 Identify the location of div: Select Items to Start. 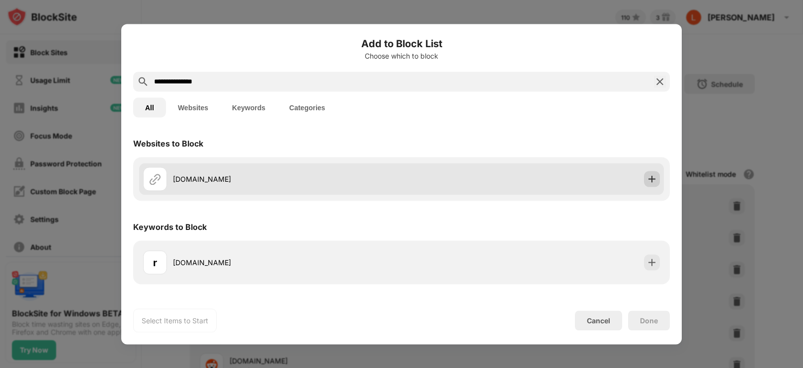
(175, 320).